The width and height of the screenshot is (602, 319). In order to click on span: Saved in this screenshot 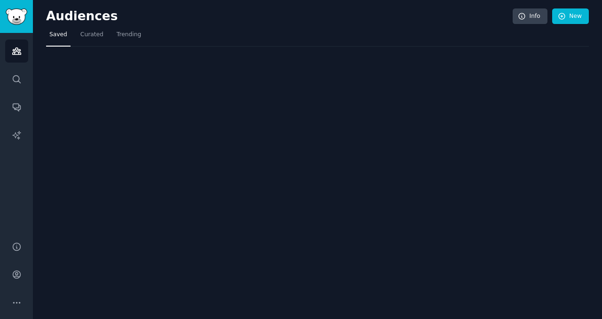, I will do `click(58, 35)`.